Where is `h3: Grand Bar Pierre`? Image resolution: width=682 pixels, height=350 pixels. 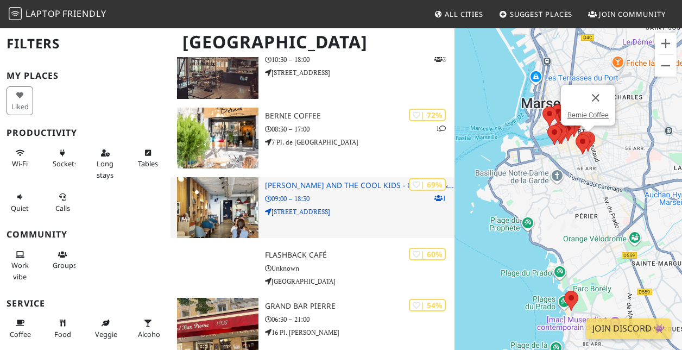
h3: Grand Bar Pierre is located at coordinates (359, 306).